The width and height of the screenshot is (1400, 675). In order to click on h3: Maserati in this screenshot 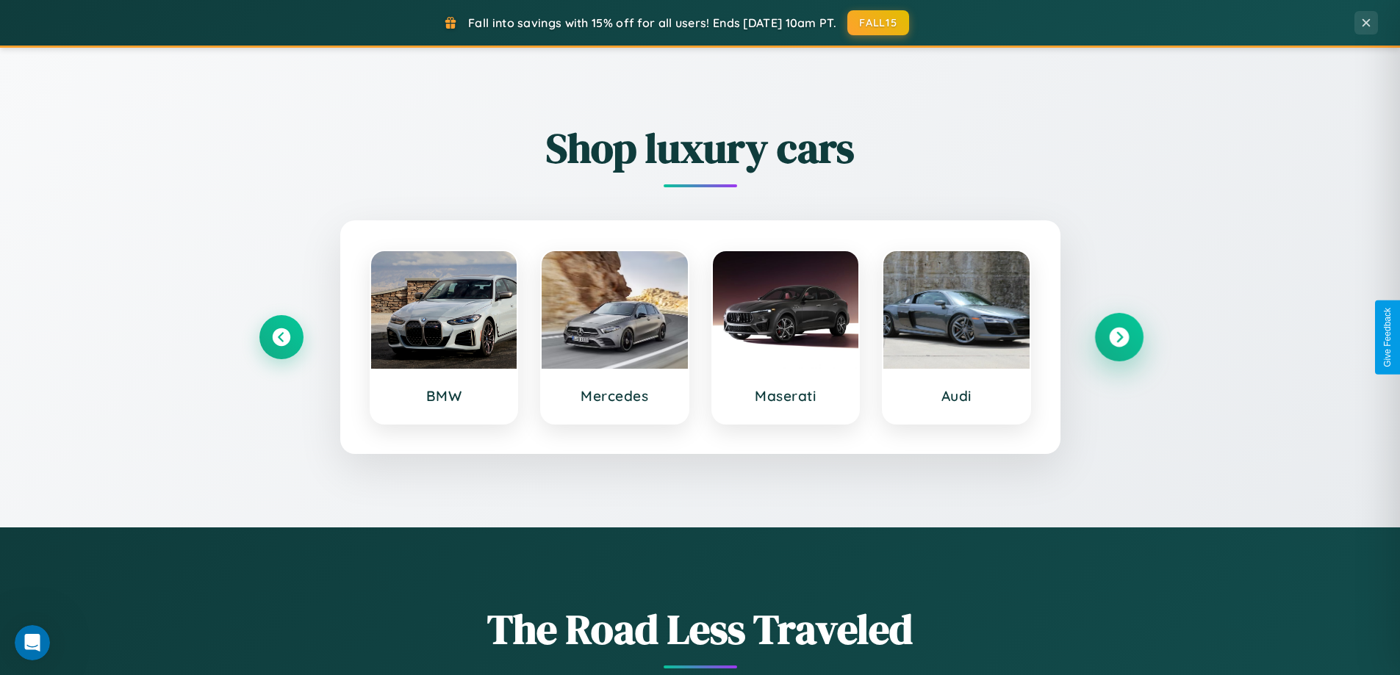, I will do `click(786, 396)`.